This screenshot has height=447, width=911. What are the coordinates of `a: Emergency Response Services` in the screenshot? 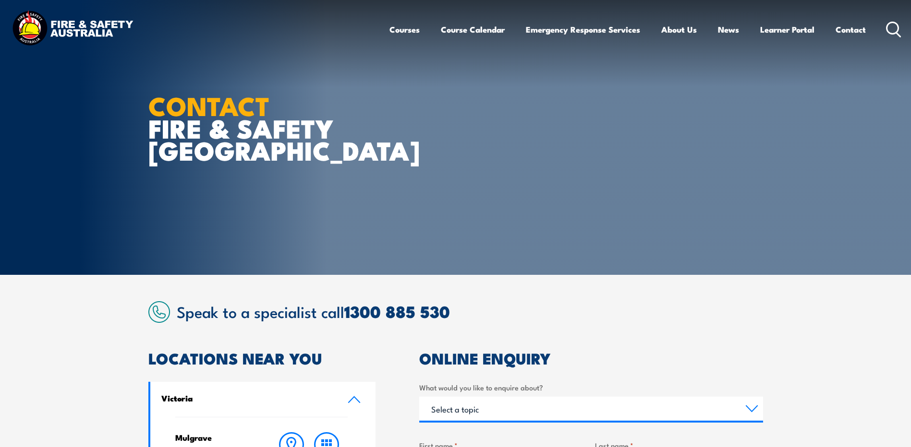 It's located at (583, 29).